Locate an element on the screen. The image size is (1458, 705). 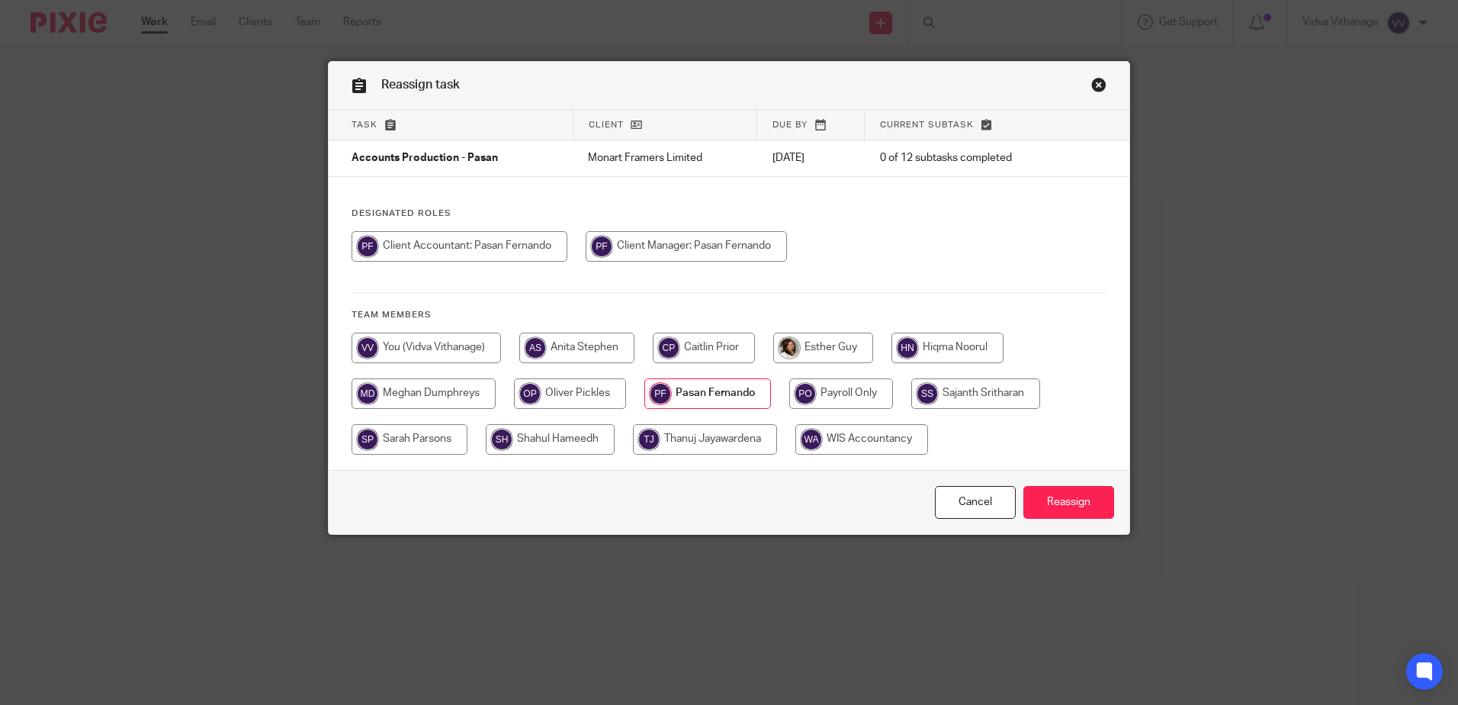
h4: Team members is located at coordinates (729, 315).